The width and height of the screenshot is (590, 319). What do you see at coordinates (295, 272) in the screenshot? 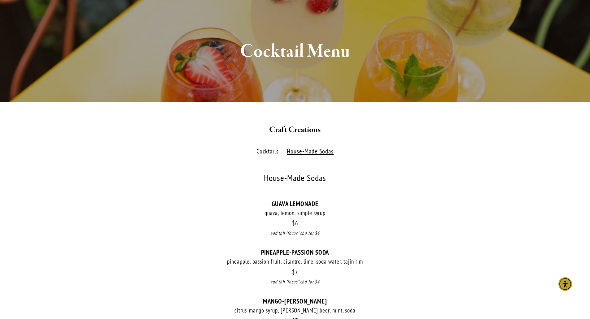
I see `div: 7` at bounding box center [295, 272].